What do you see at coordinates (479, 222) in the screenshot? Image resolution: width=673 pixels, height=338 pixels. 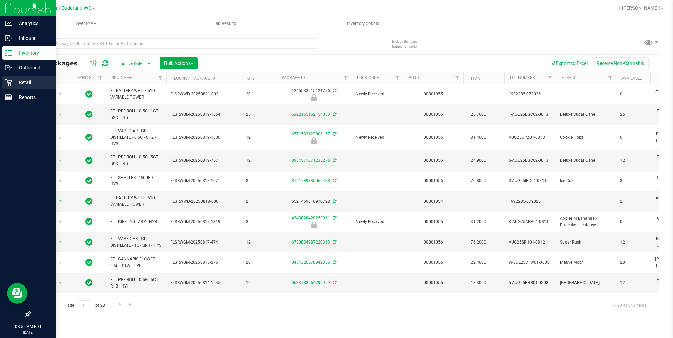 I see `span: 31.2000` at bounding box center [479, 222].